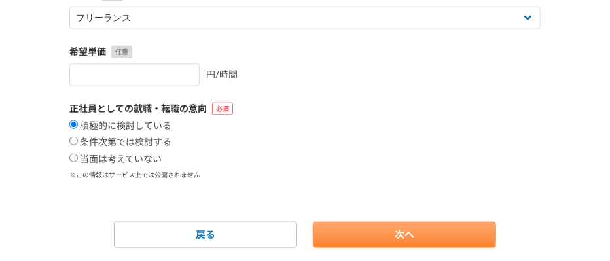 The height and width of the screenshot is (261, 610). Describe the element at coordinates (305, 175) in the screenshot. I see `p: ※この情報はサービス上では公開されません` at that location.